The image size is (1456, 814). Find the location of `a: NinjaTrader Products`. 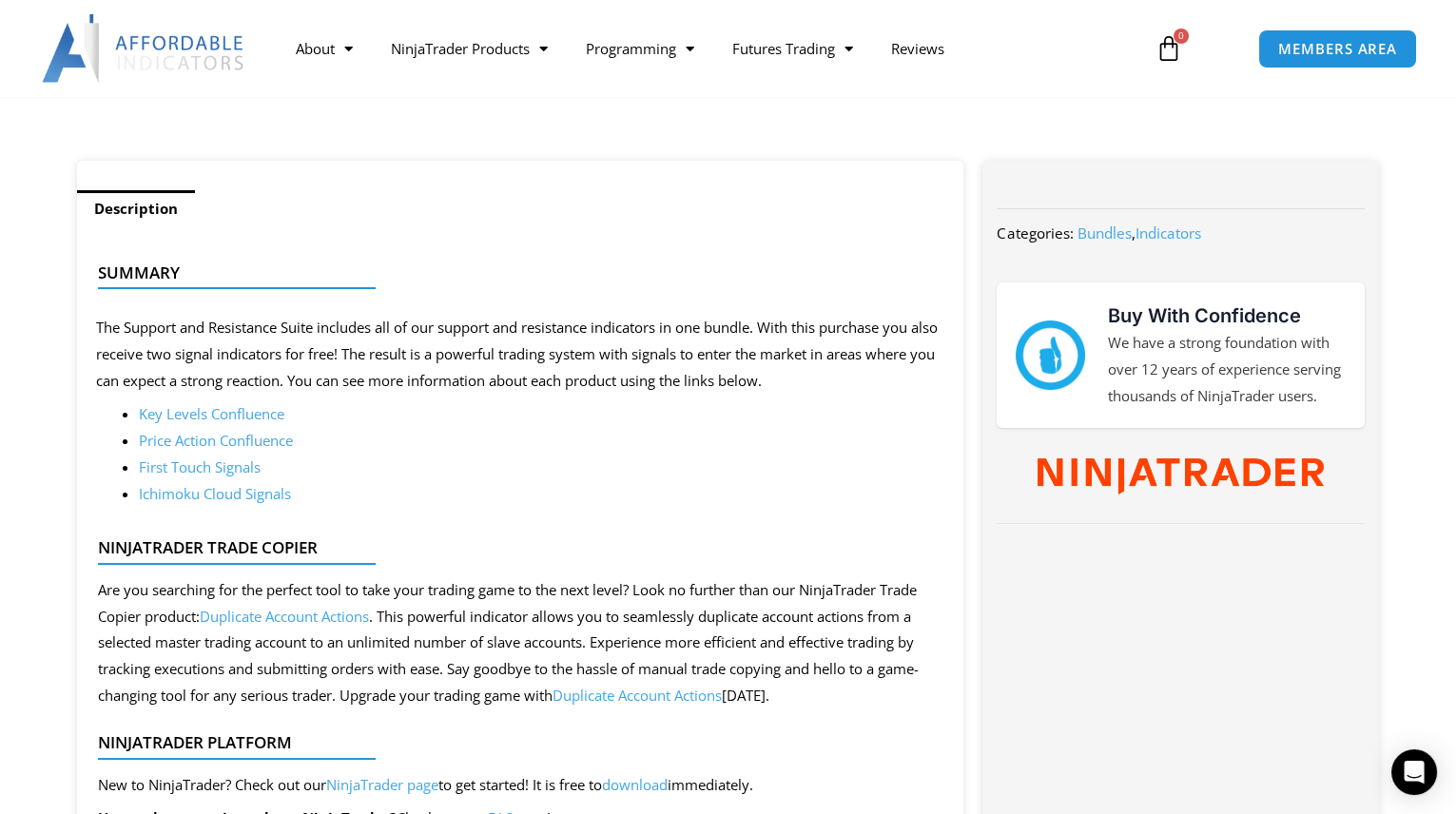

a: NinjaTrader Products is located at coordinates (469, 49).